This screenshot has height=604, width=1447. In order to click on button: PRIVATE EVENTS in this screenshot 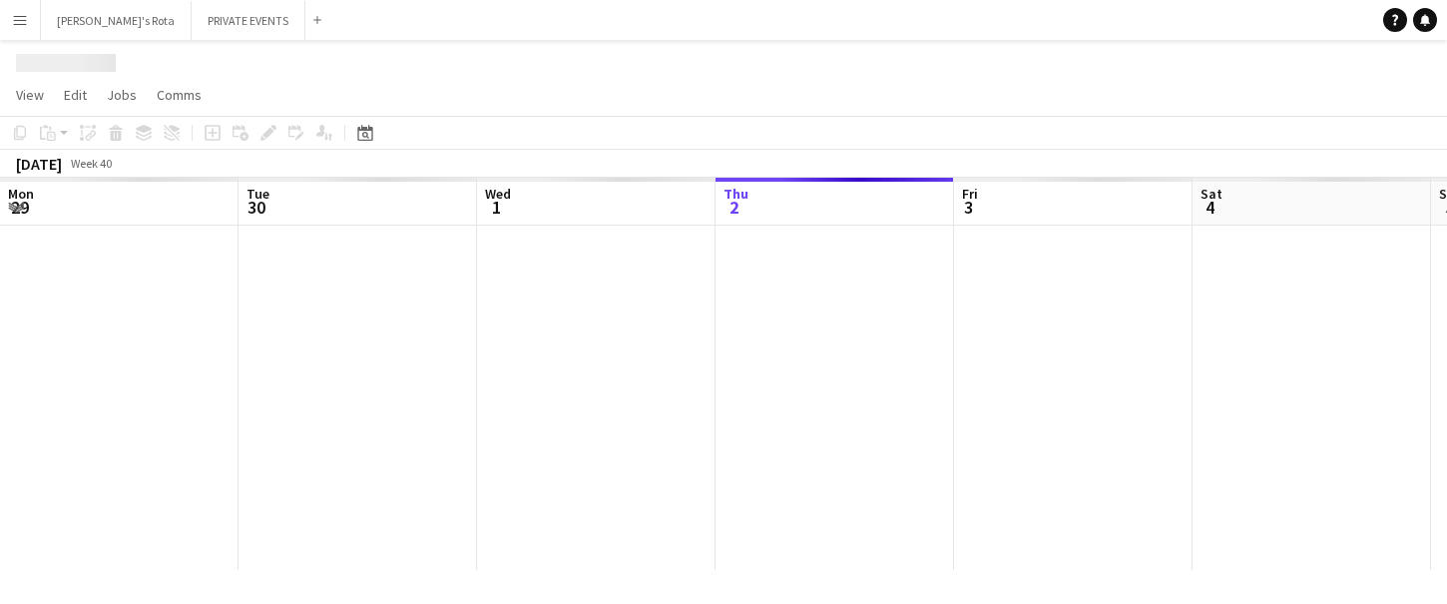, I will do `click(248, 20)`.